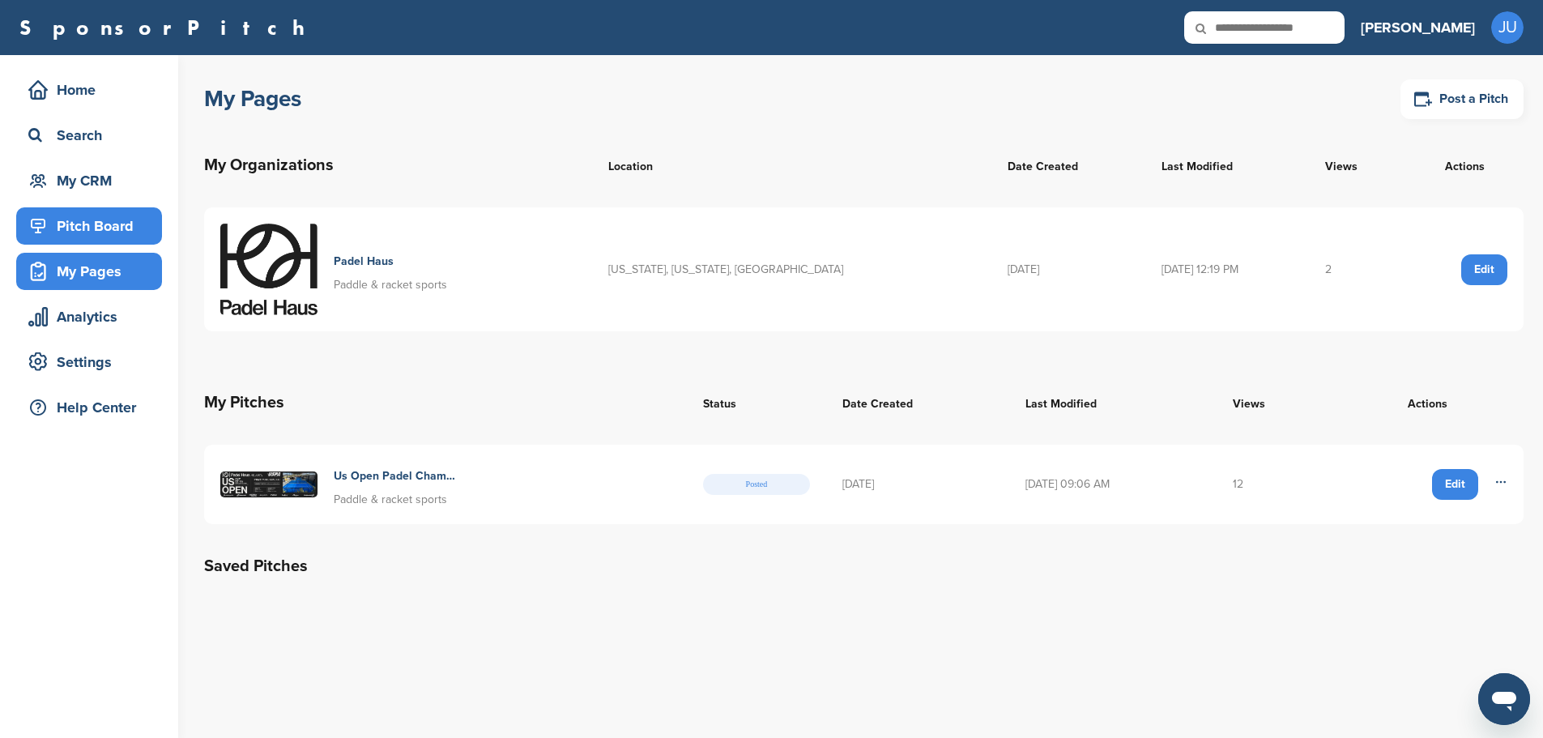 The width and height of the screenshot is (1543, 738). Describe the element at coordinates (93, 181) in the screenshot. I see `div: My CRM` at that location.